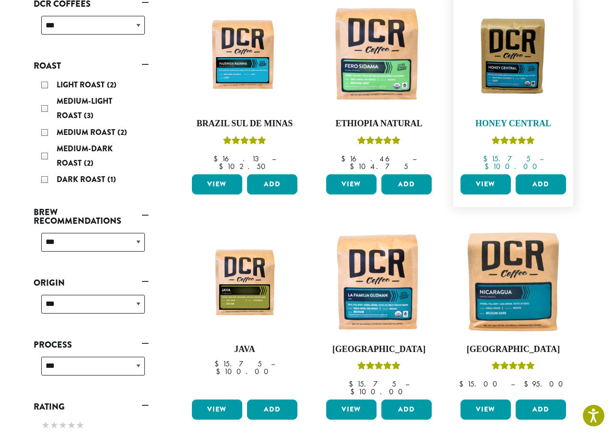 This screenshot has height=436, width=614. Describe the element at coordinates (91, 133) in the screenshot. I see `div: Roast` at that location.